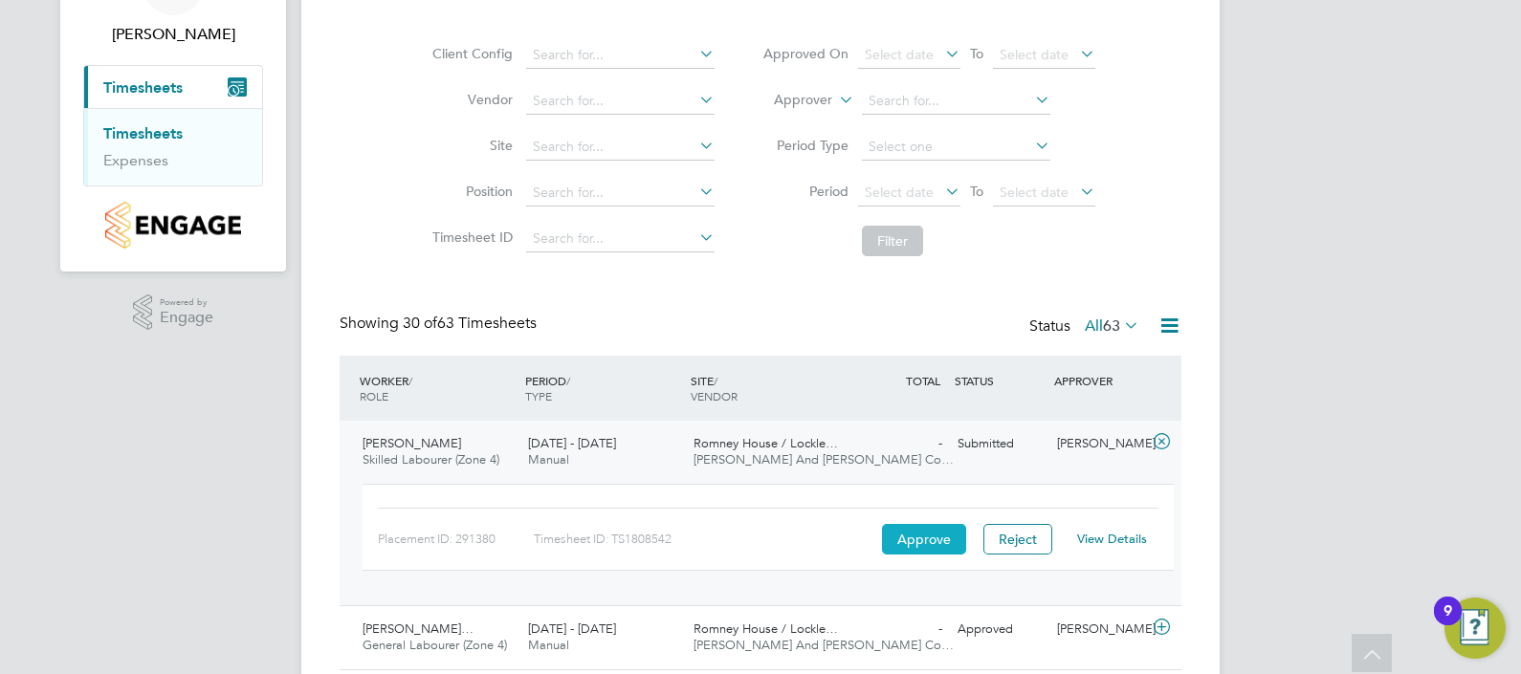 The height and width of the screenshot is (674, 1521). I want to click on div: APPROVER, so click(1099, 381).